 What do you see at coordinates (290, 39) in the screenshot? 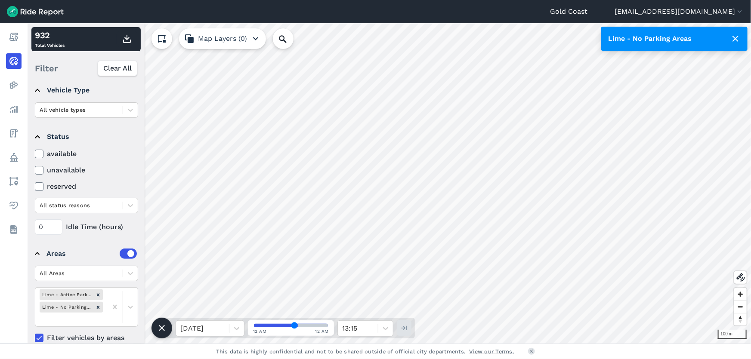
I see `input: Search Location or Vehicles` at bounding box center [290, 39].